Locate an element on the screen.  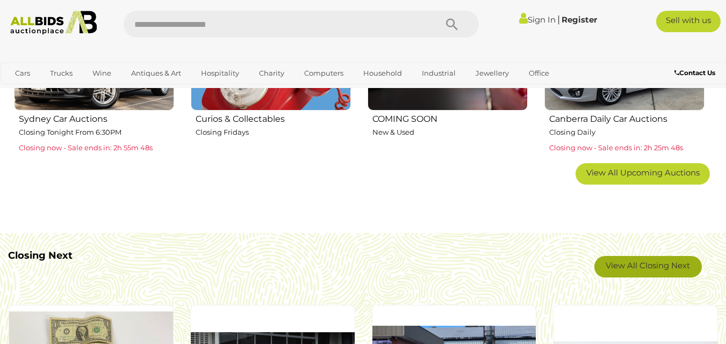
h2: COMING SOON is located at coordinates (450, 118).